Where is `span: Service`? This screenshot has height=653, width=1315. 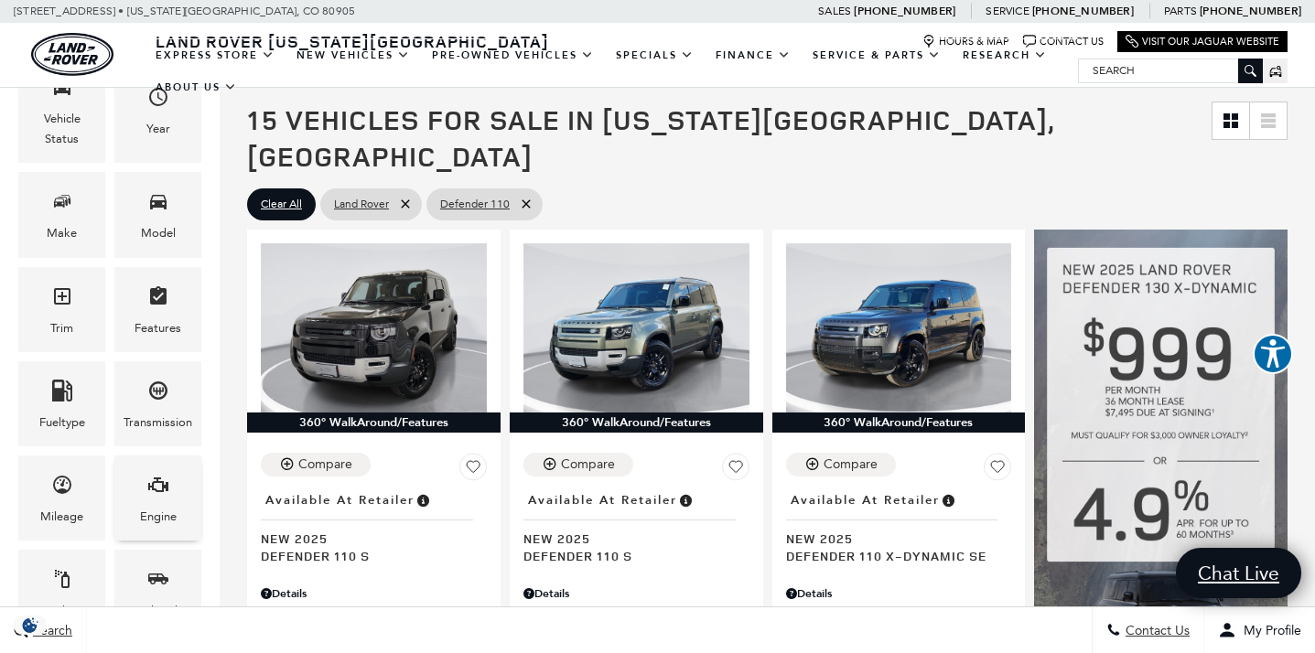 span: Service is located at coordinates (1007, 11).